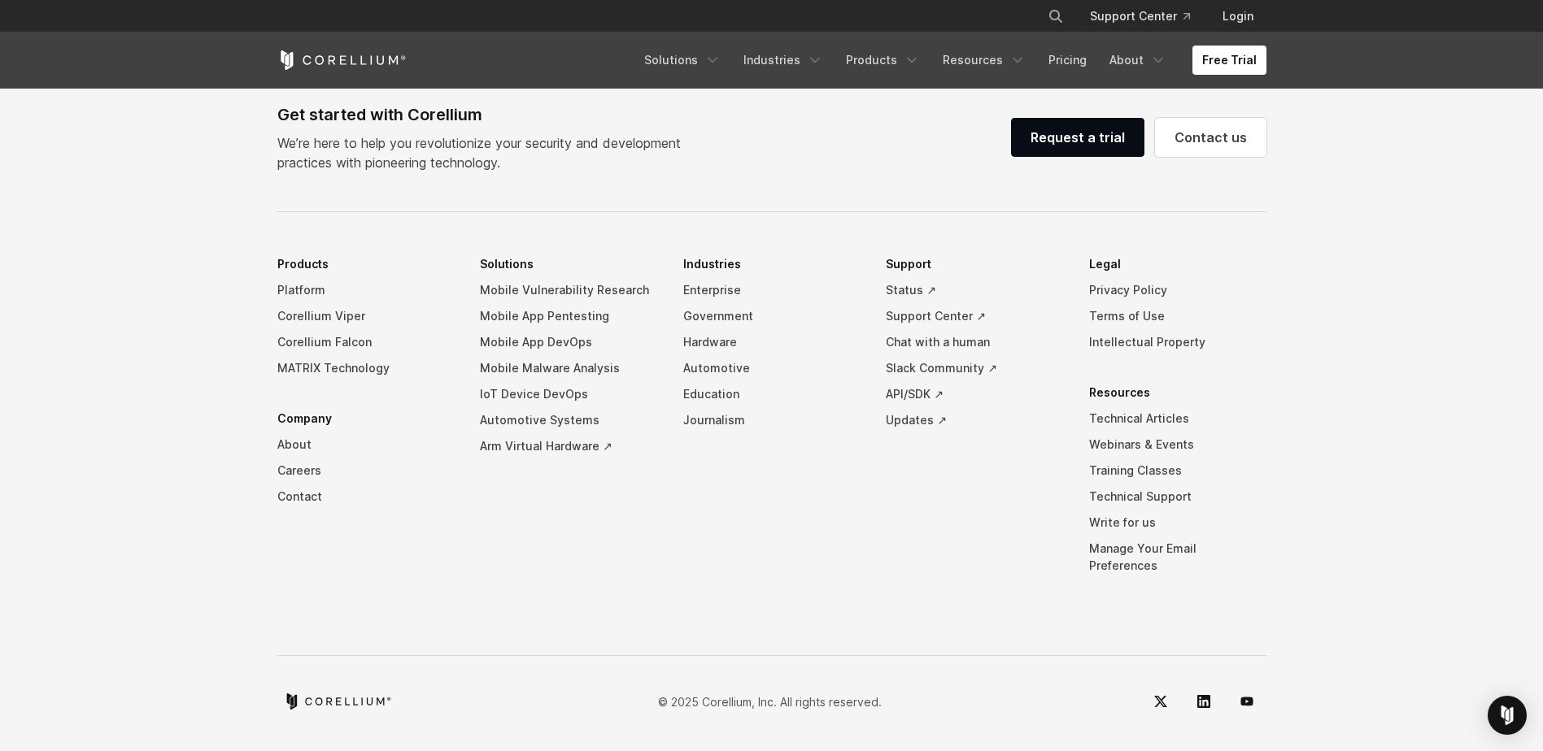  I want to click on a: Support Center ↗, so click(974, 316).